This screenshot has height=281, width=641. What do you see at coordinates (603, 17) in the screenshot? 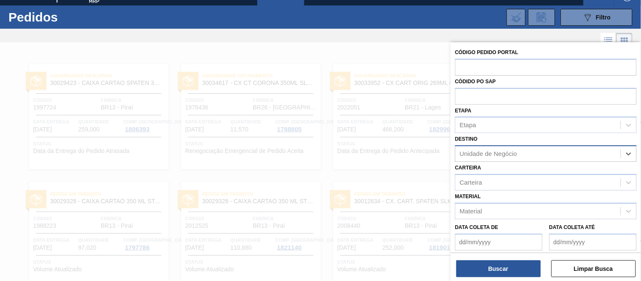
I see `span: Filtro` at bounding box center [603, 17].